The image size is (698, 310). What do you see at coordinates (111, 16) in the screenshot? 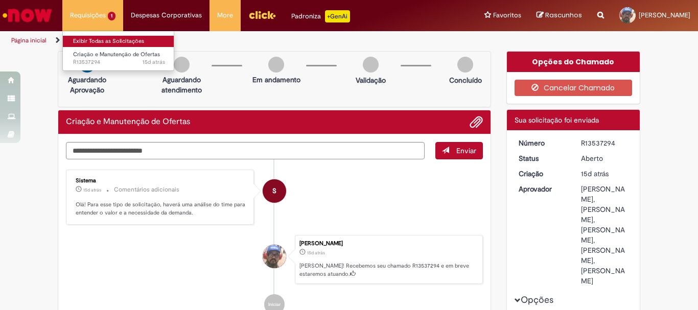
I see `span: 1` at bounding box center [111, 16].